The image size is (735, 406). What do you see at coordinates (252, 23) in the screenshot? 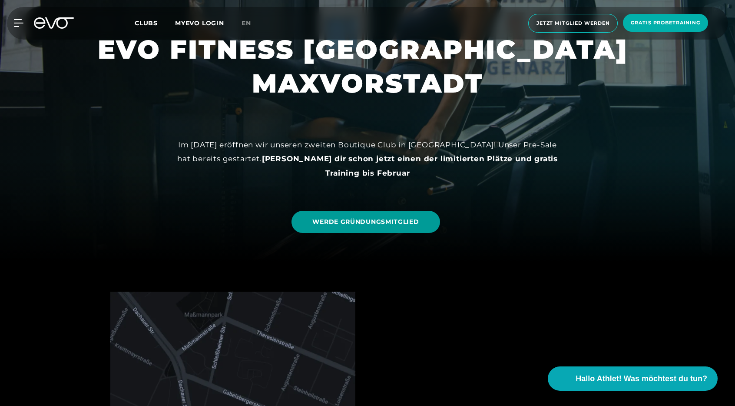
I see `a: en` at bounding box center [252, 23].